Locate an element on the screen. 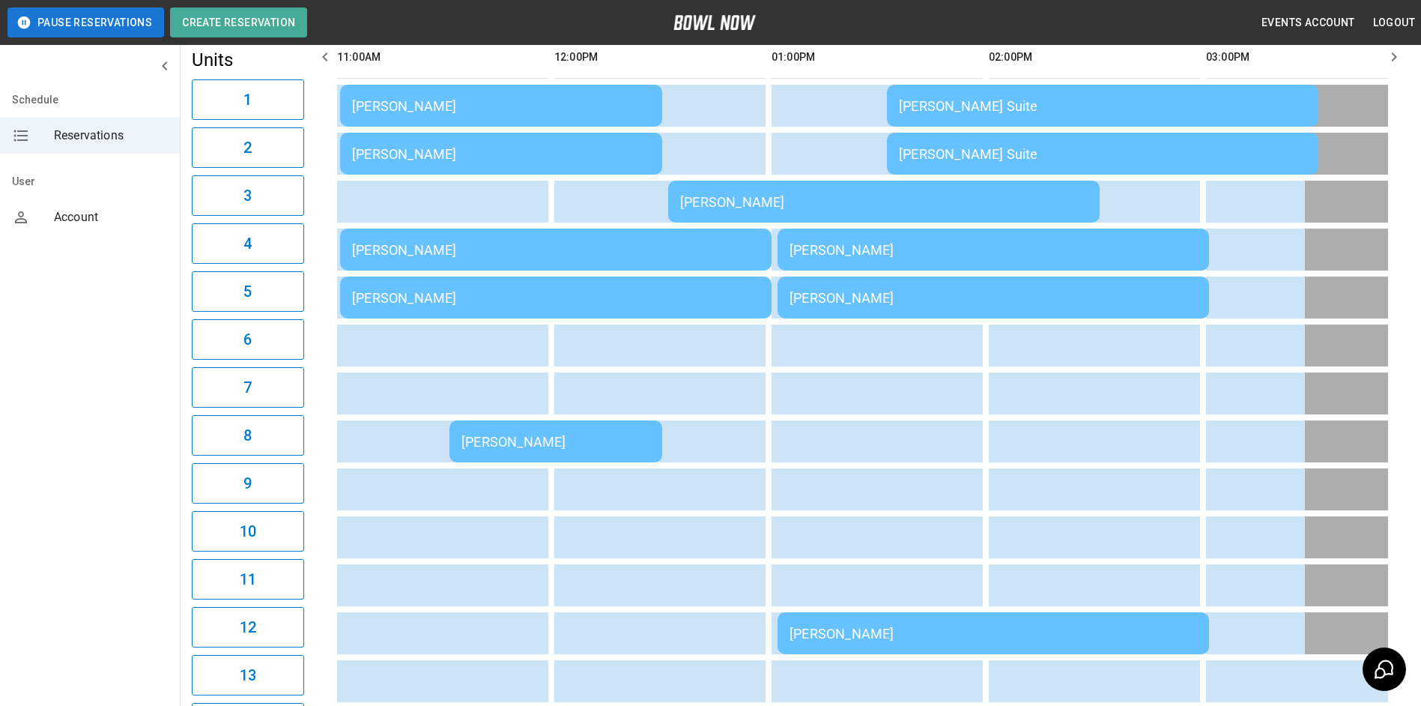 This screenshot has height=706, width=1421. h6: 2 is located at coordinates (247, 148).